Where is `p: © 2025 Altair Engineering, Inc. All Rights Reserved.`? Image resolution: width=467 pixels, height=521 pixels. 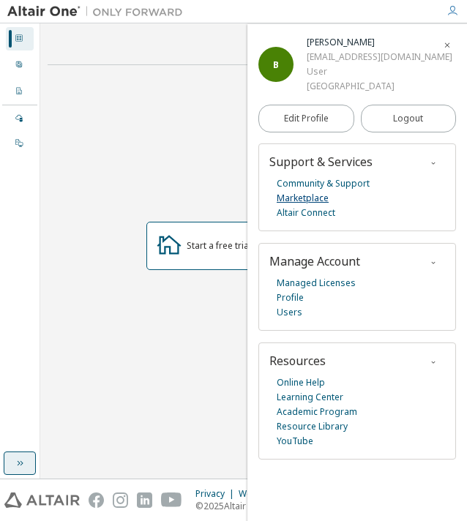
p: © 2025 Altair Engineering, Inc. All Rights Reserved. is located at coordinates (308, 506).